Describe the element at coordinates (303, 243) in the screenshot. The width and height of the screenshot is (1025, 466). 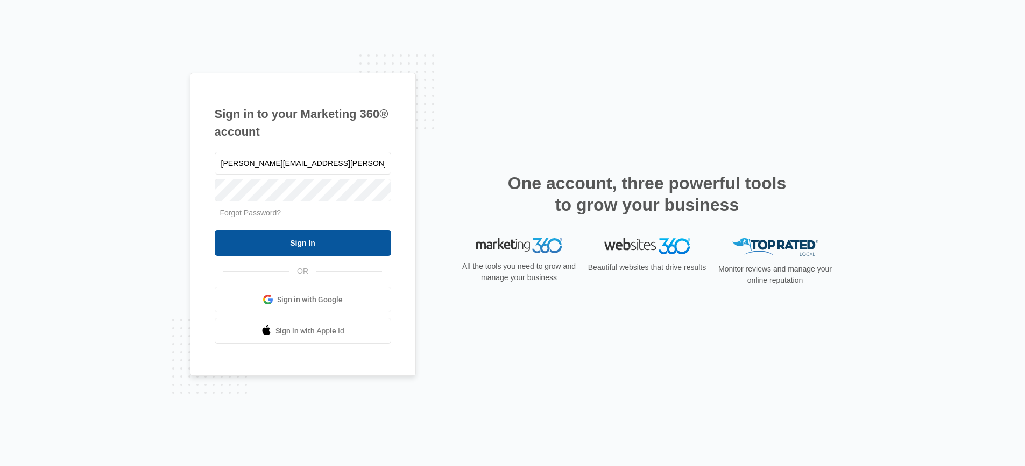
I see `input: Sign In` at that location.